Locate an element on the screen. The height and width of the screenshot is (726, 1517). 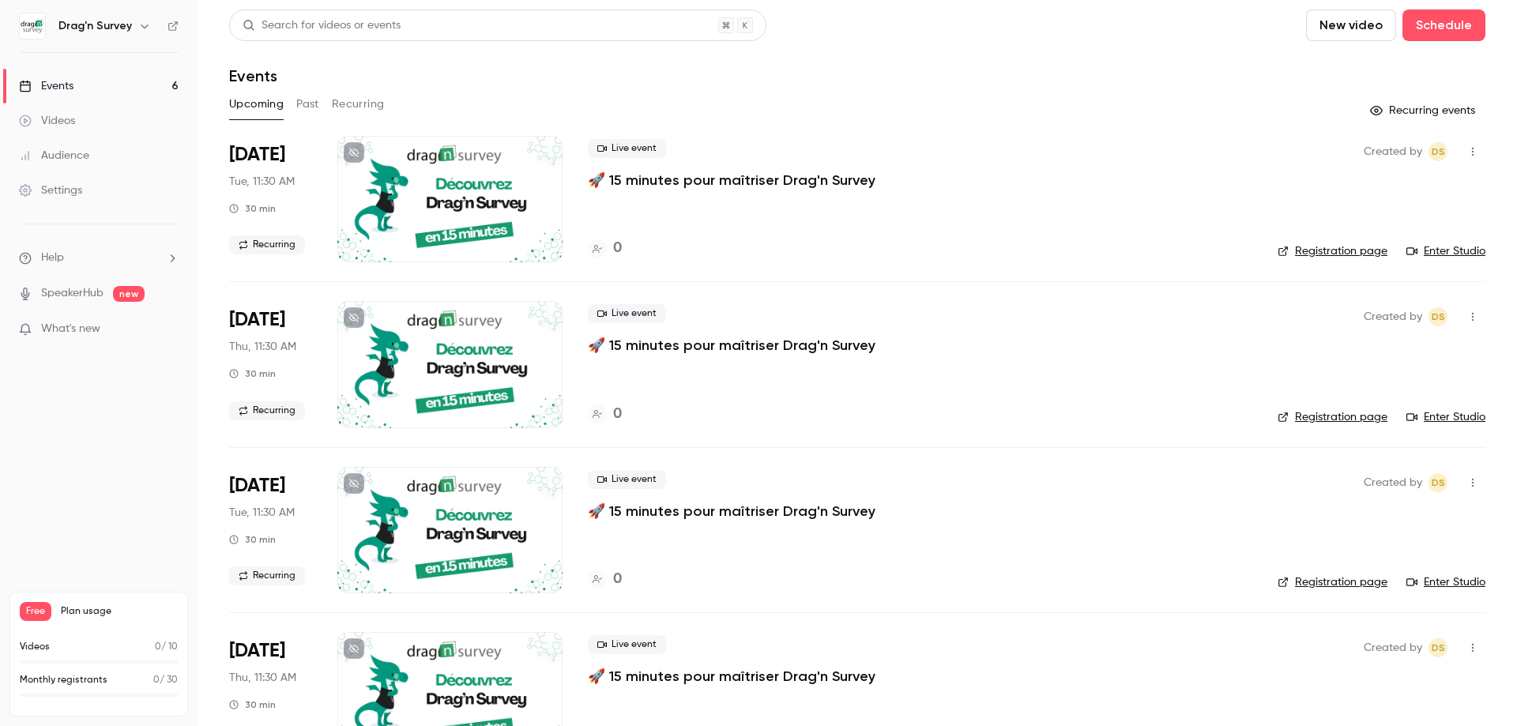
span: What's new is located at coordinates (70, 329).